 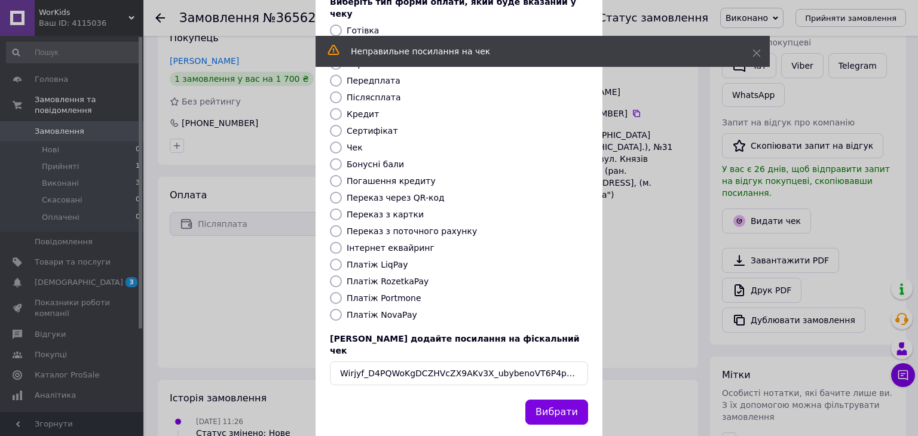 I want to click on label: Переказ з картки, so click(x=385, y=214).